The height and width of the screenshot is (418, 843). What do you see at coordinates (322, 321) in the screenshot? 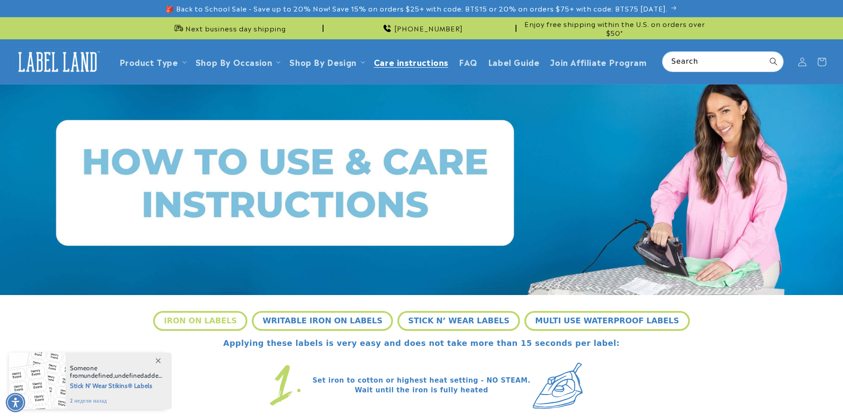
I see `button: WRITABLE IRON ON LABELS` at bounding box center [322, 321].